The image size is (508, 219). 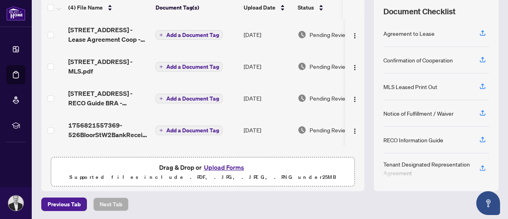 What do you see at coordinates (419, 113) in the screenshot?
I see `div: Notice of Fulfillment / Waiver` at bounding box center [419, 113].